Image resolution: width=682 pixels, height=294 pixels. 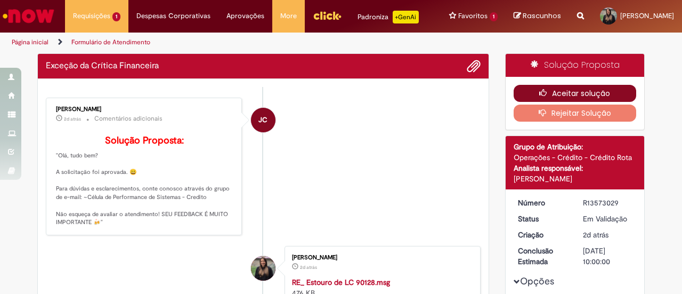 What do you see at coordinates (30, 42) in the screenshot?
I see `a: Página inicial` at bounding box center [30, 42].